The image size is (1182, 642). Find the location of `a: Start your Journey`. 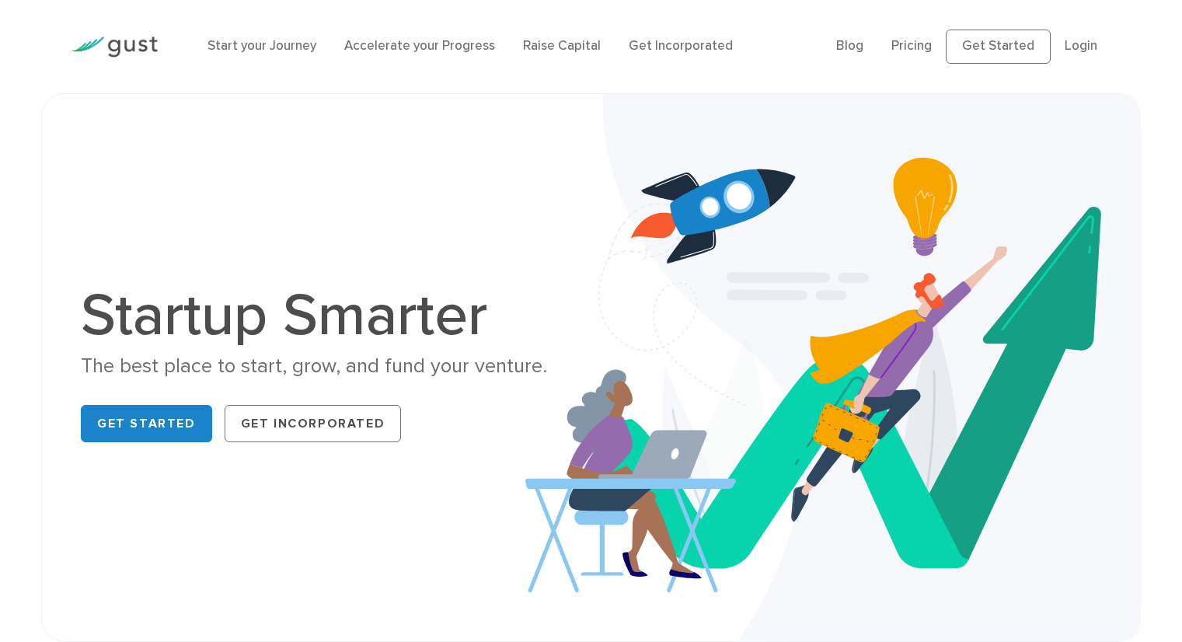

a: Start your Journey is located at coordinates (262, 46).